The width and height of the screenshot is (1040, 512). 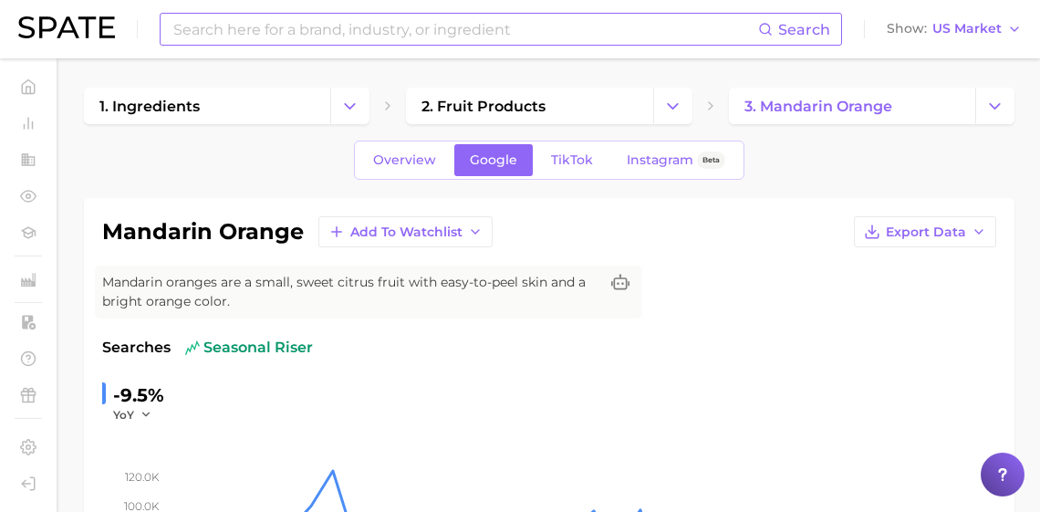 I want to click on a: InstagramBeta, so click(x=676, y=160).